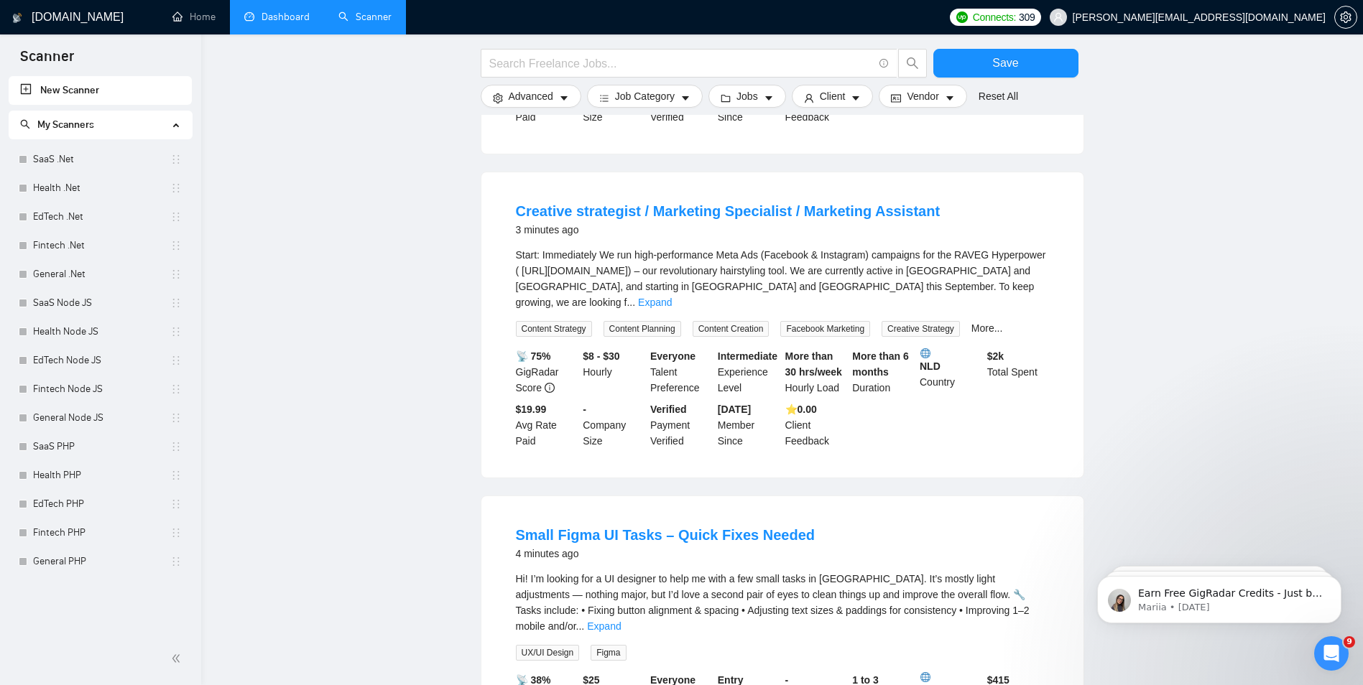  What do you see at coordinates (883, 372) in the screenshot?
I see `div: Duration` at bounding box center [883, 372].